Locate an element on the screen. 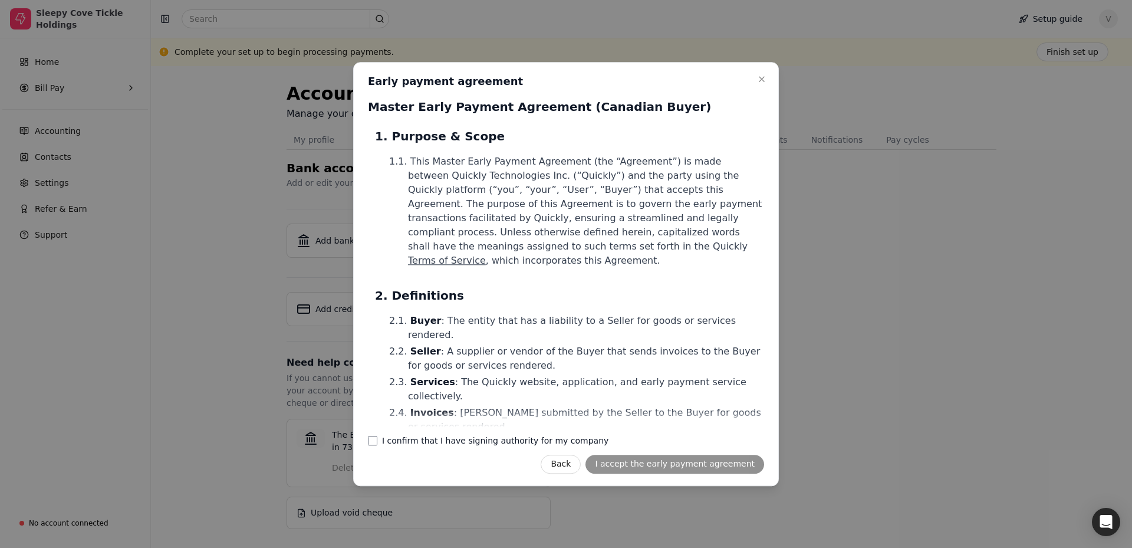 This screenshot has height=548, width=1132. li: Definitions is located at coordinates (575, 360).